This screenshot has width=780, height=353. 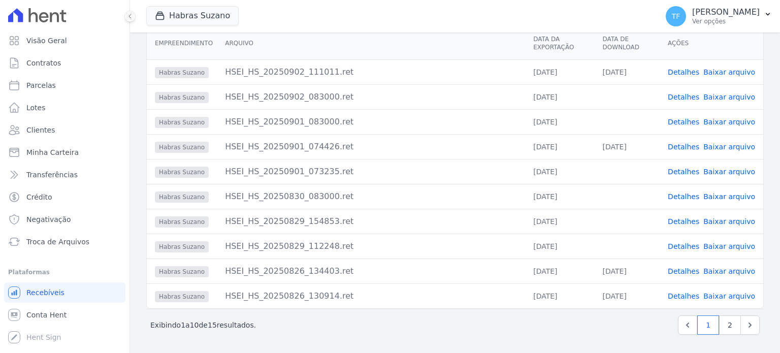 What do you see at coordinates (64, 175) in the screenshot?
I see `a: Transferências` at bounding box center [64, 175].